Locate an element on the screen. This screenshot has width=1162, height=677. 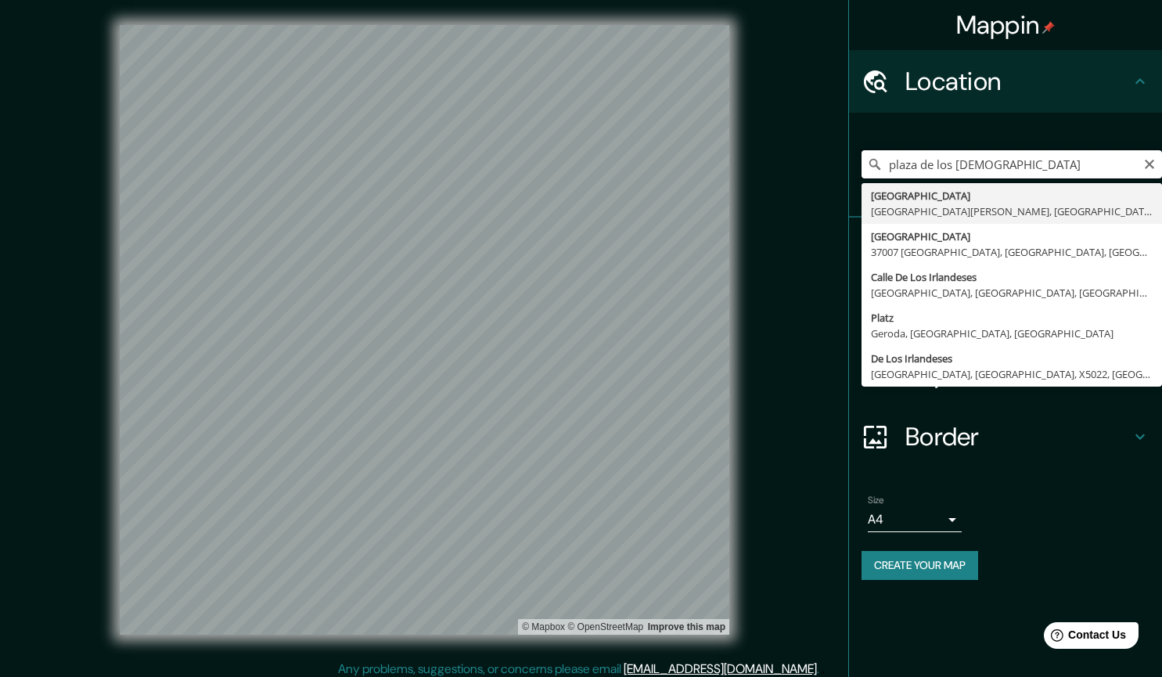
div: Style is located at coordinates (1006, 311).